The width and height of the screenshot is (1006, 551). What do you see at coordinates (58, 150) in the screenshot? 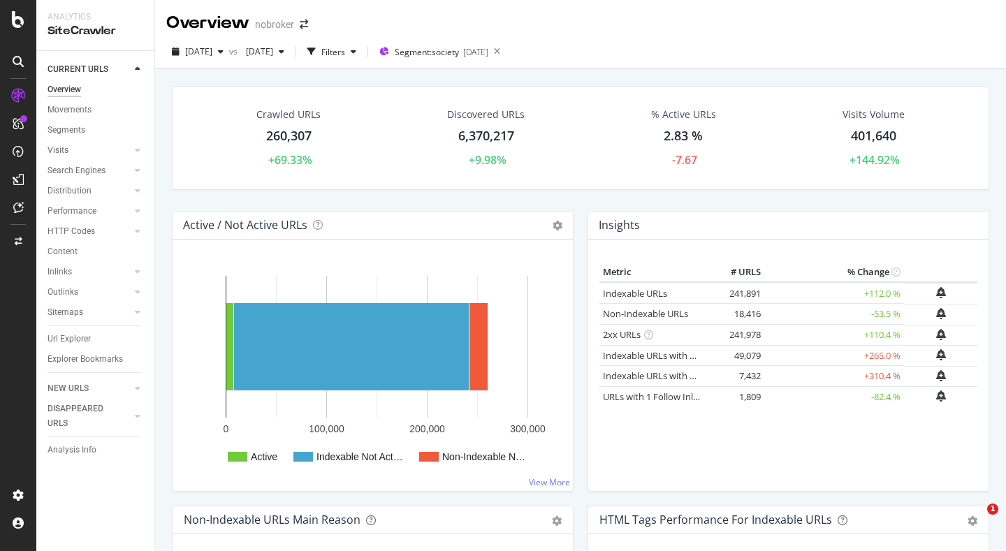
I see `div: Visits` at bounding box center [58, 150].